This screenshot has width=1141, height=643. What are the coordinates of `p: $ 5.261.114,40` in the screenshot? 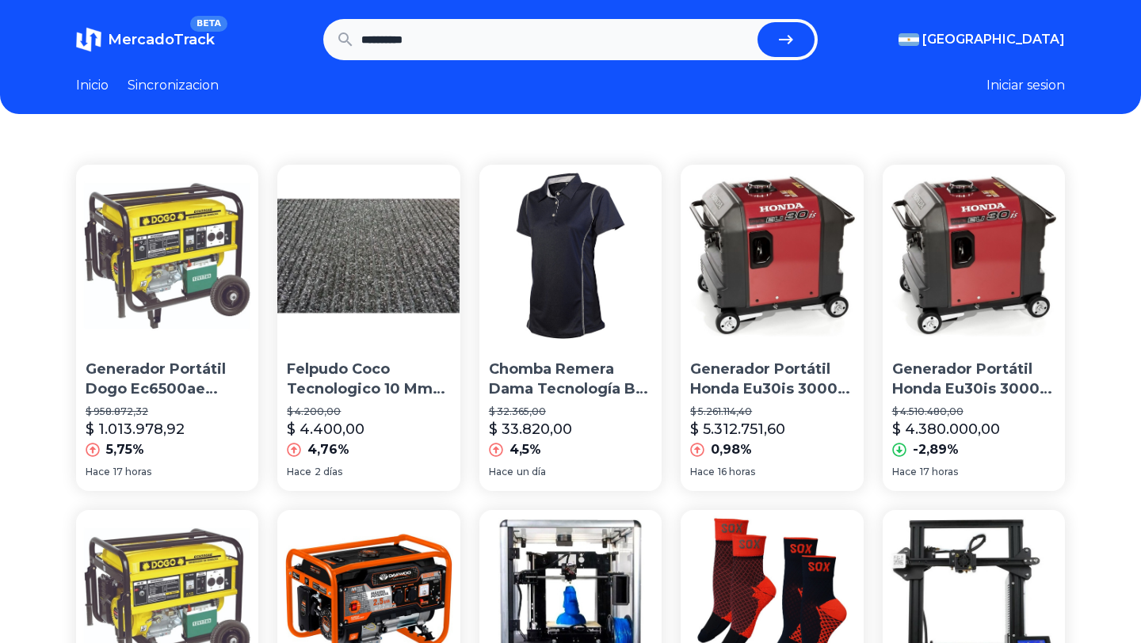 It's located at (772, 412).